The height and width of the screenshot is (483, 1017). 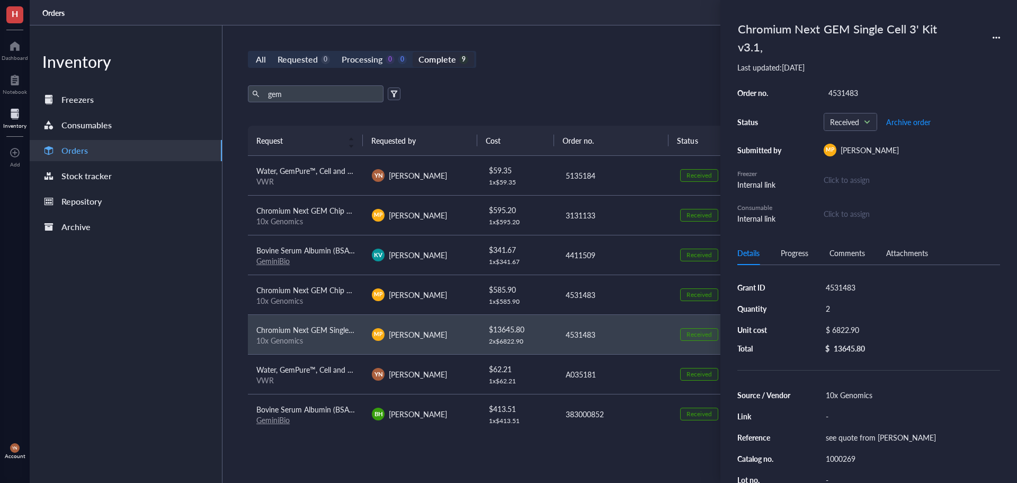 What do you see at coordinates (909, 122) in the screenshot?
I see `button: Archive order` at bounding box center [909, 122].